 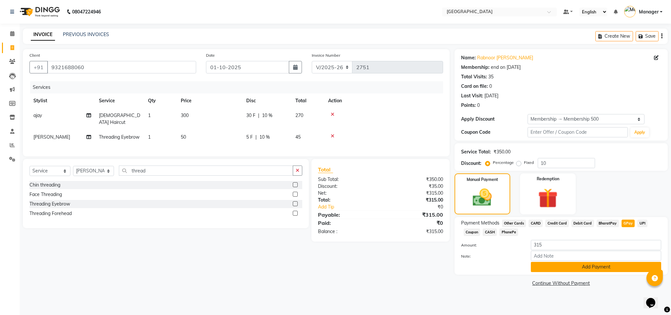 What do you see at coordinates (468, 105) in the screenshot?
I see `div: Points:` at bounding box center [468, 105].